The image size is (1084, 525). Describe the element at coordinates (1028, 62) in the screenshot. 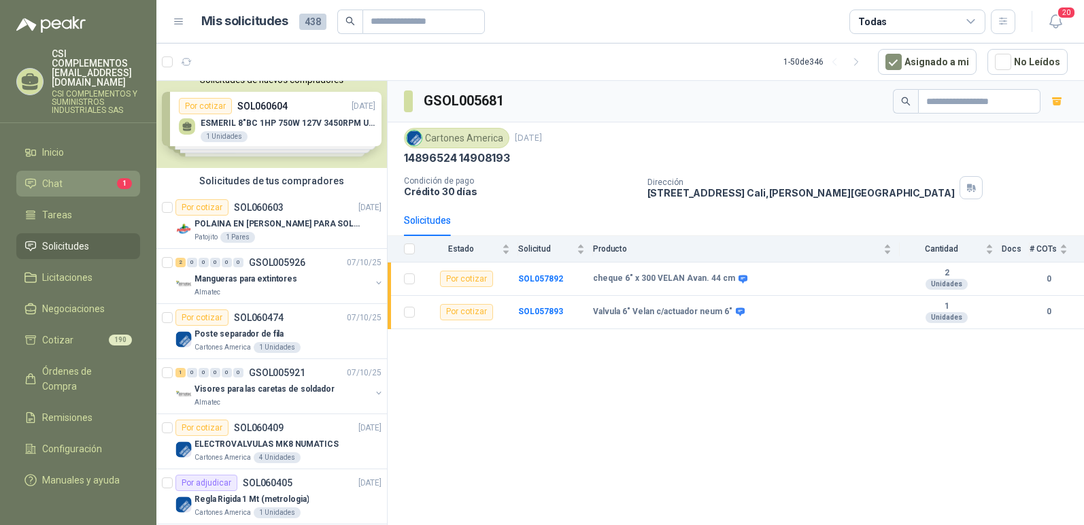

I see `button: No Leídos` at that location.